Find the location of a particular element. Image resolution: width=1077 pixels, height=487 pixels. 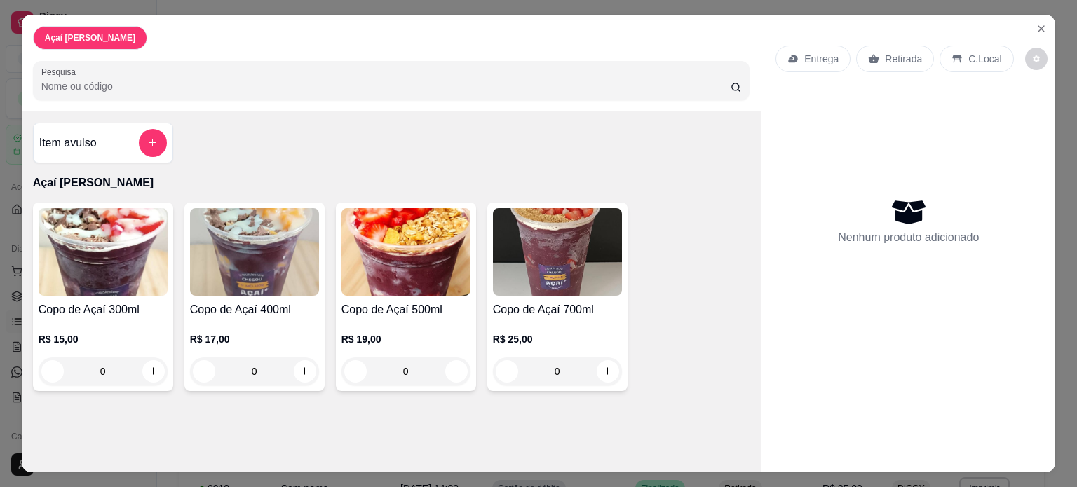

button: decrease-product-quantity is located at coordinates (1036, 59).